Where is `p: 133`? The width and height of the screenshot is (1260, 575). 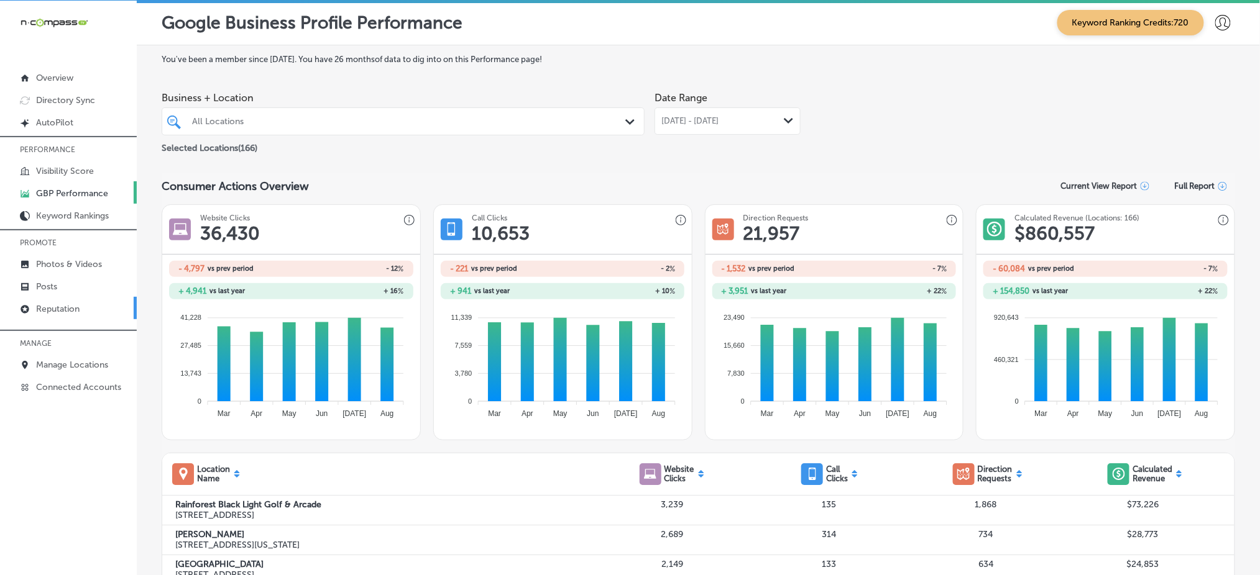 p: 133 is located at coordinates (829, 564).